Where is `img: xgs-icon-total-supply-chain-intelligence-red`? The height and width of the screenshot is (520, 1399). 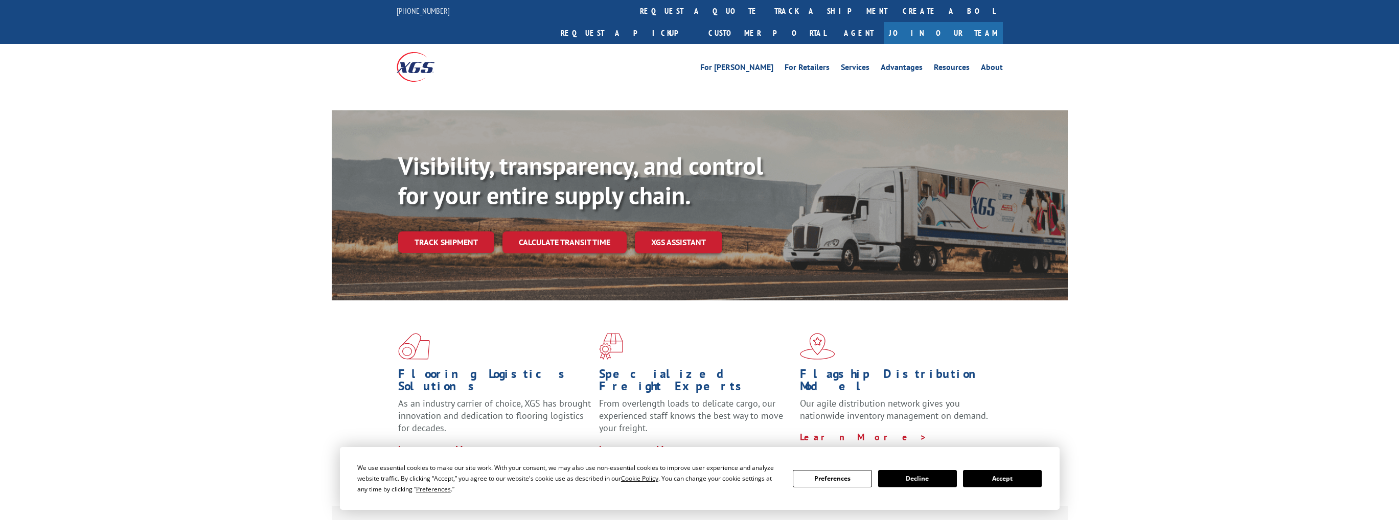
img: xgs-icon-total-supply-chain-intelligence-red is located at coordinates (414, 346).